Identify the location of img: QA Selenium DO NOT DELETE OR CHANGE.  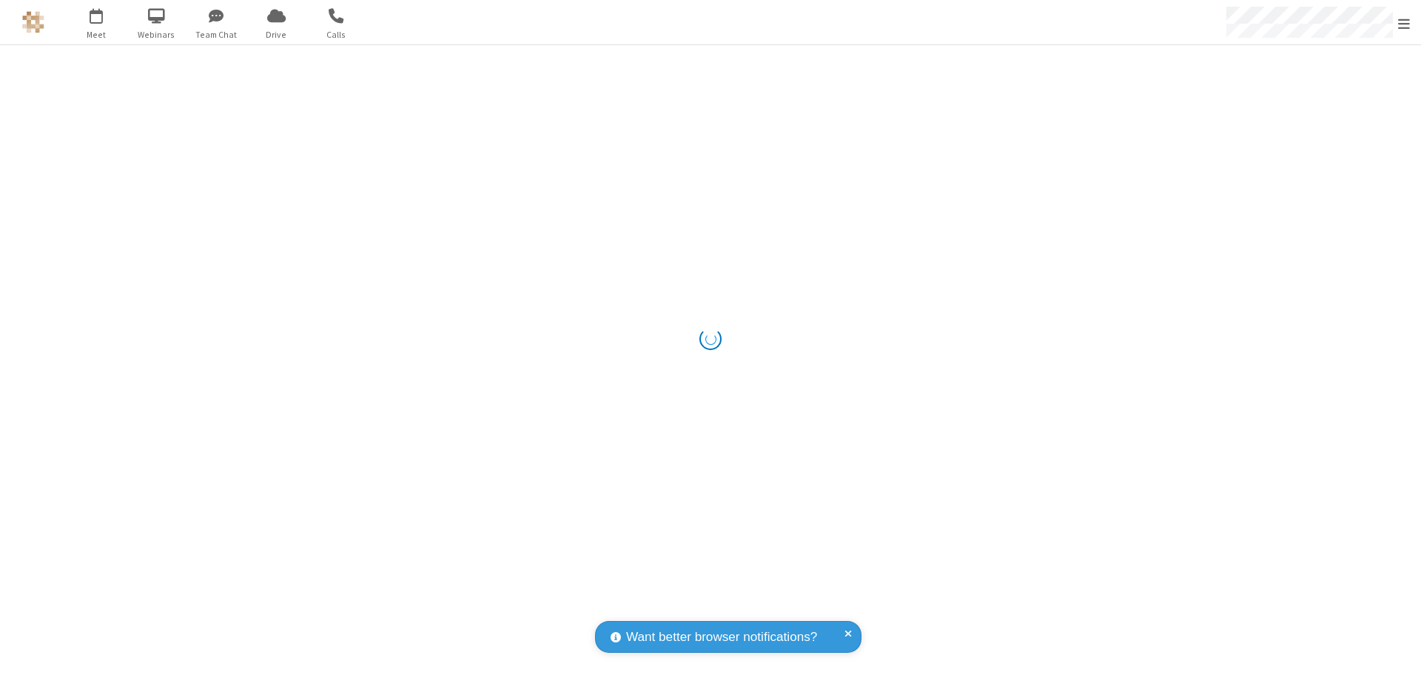
(33, 22).